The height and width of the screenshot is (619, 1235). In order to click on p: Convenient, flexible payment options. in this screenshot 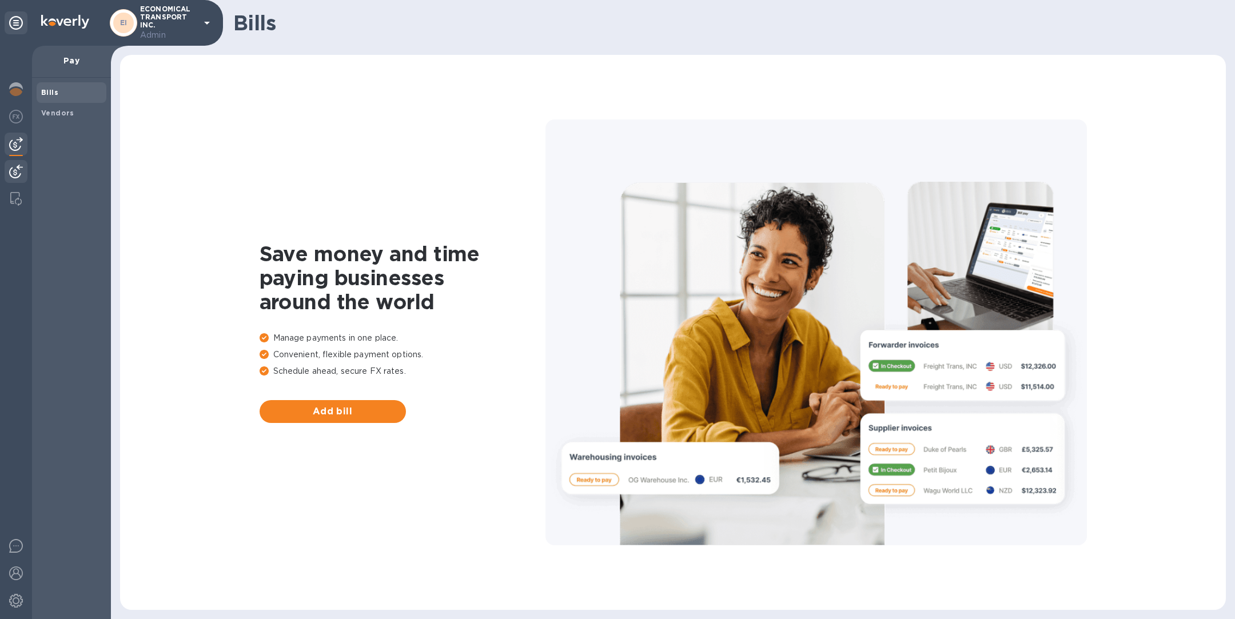, I will do `click(402, 354)`.